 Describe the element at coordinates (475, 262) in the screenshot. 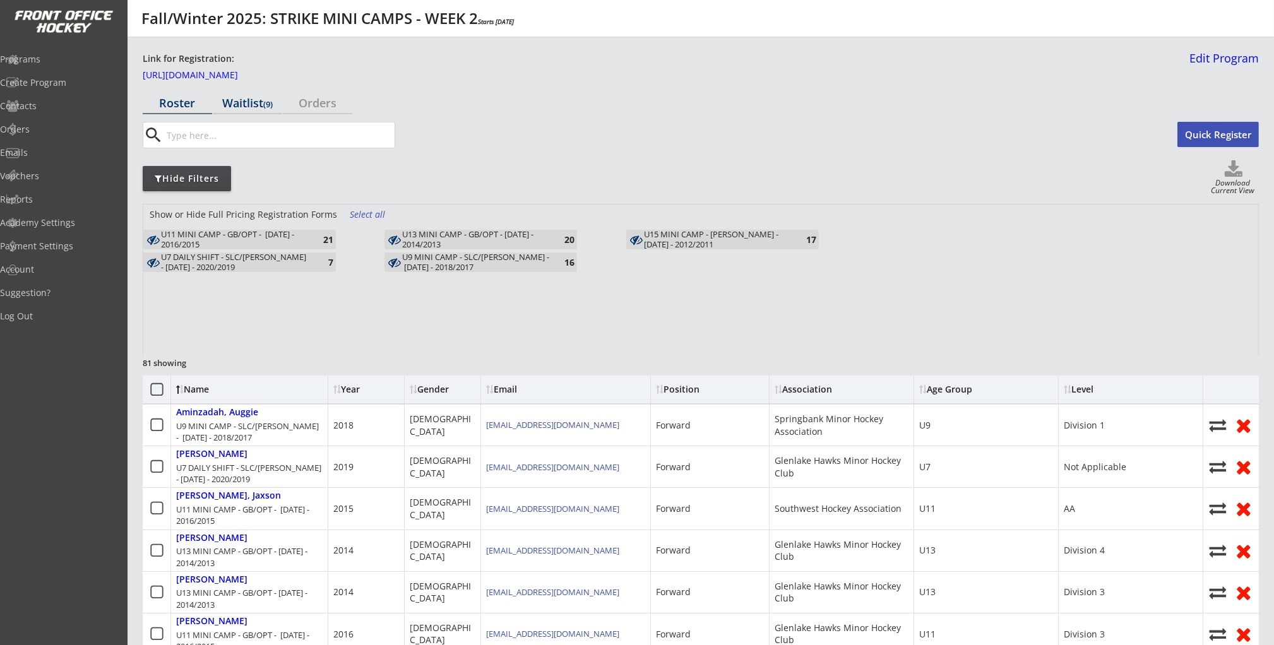

I see `div: U9 MINI CAMP - SLC/FRANK - OCT 16, 17 - 2018/2017` at that location.